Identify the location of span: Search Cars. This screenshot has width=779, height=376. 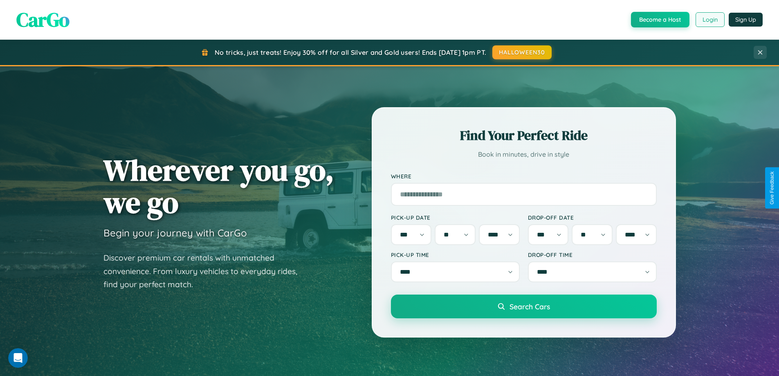
(530, 306).